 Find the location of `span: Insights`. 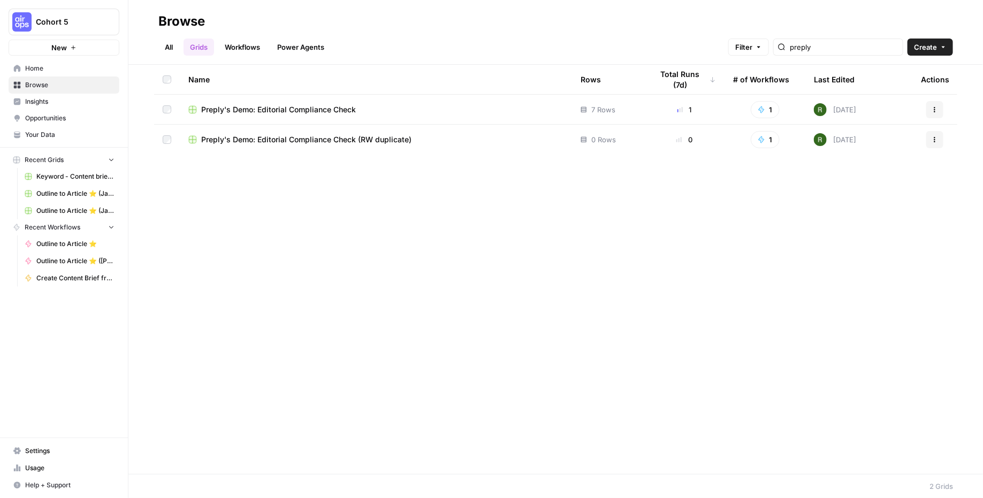

span: Insights is located at coordinates (70, 102).